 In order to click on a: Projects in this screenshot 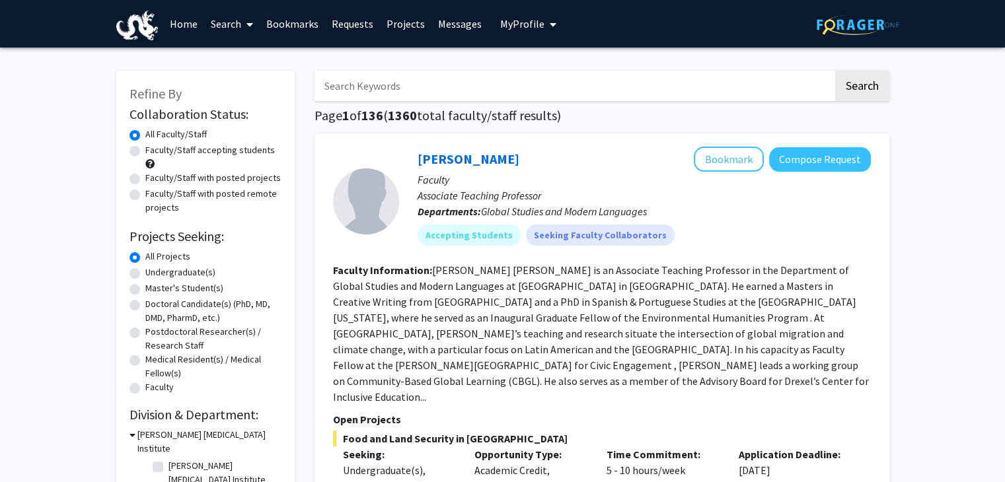, I will do `click(406, 24)`.